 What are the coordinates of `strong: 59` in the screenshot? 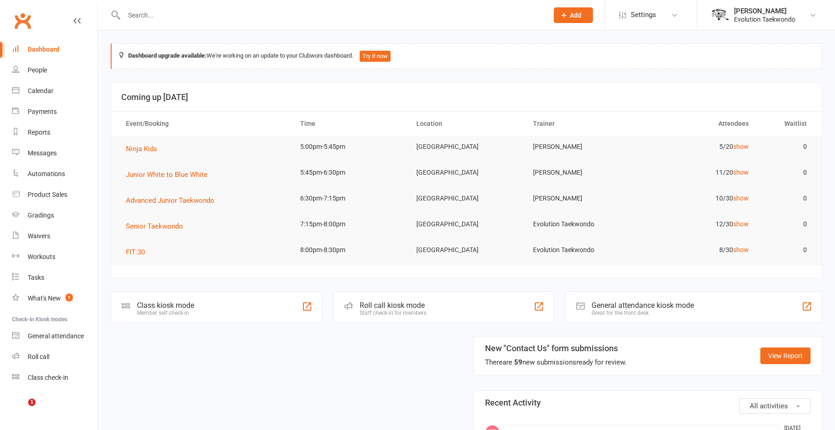 It's located at (518, 362).